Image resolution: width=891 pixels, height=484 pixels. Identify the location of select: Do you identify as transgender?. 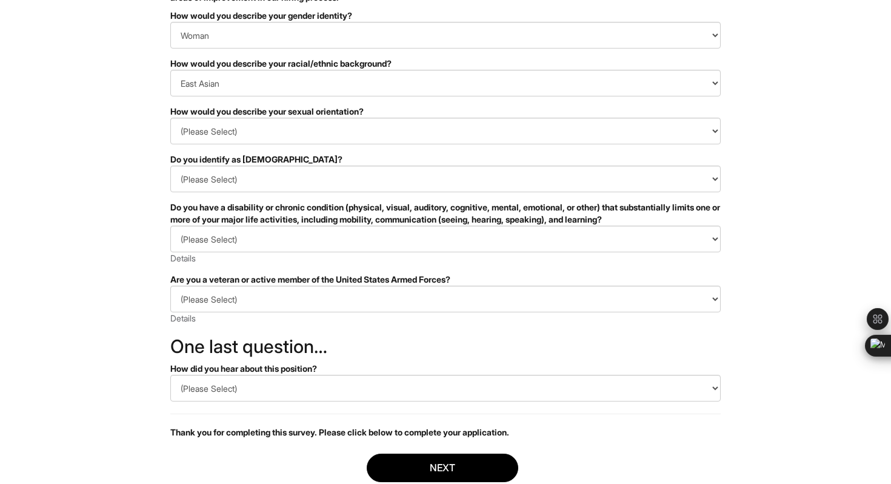
(446, 179).